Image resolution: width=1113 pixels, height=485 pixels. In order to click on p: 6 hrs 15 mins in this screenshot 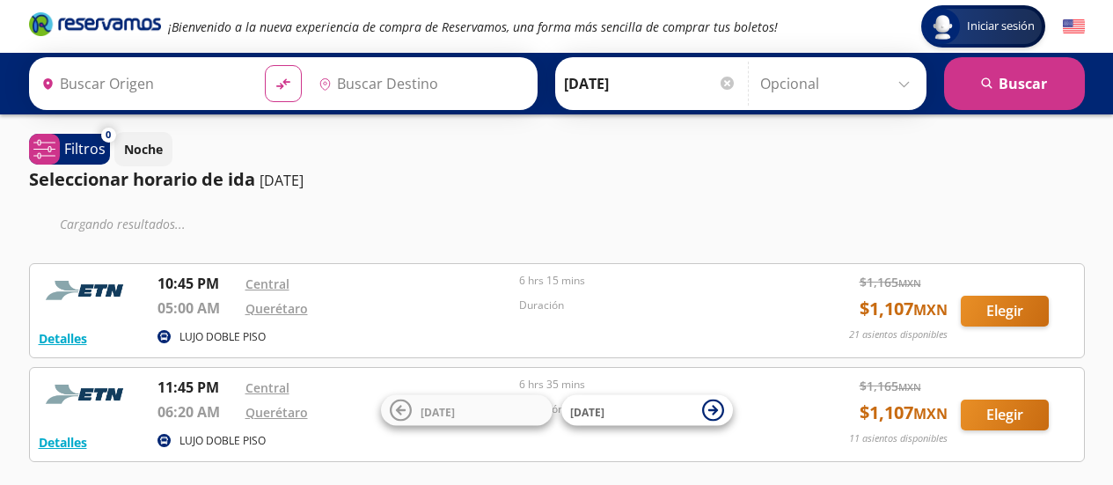, I will do `click(652, 281)`.